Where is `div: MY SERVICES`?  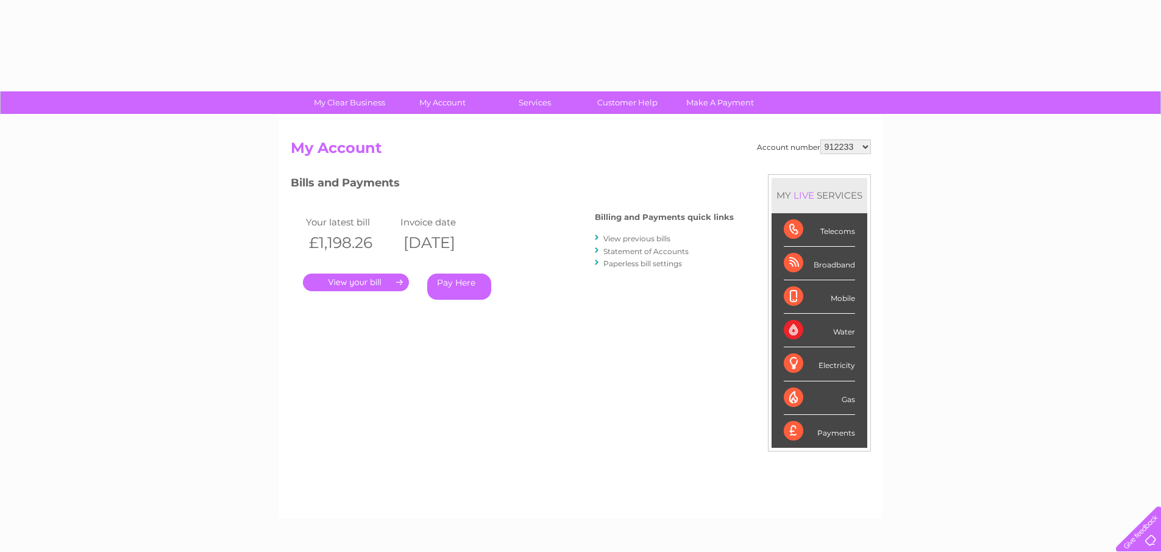 div: MY SERVICES is located at coordinates (819, 195).